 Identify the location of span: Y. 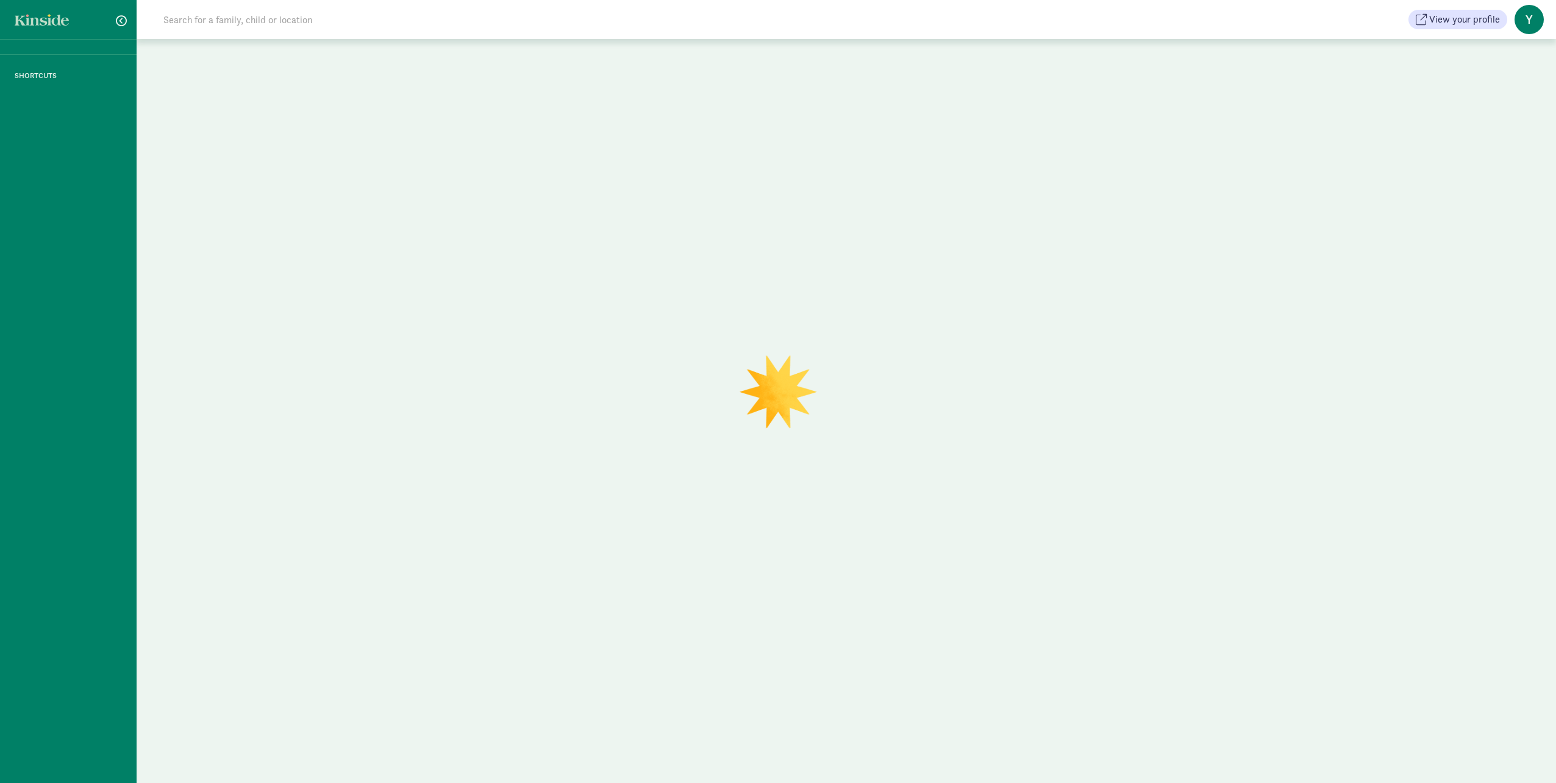
(1529, 20).